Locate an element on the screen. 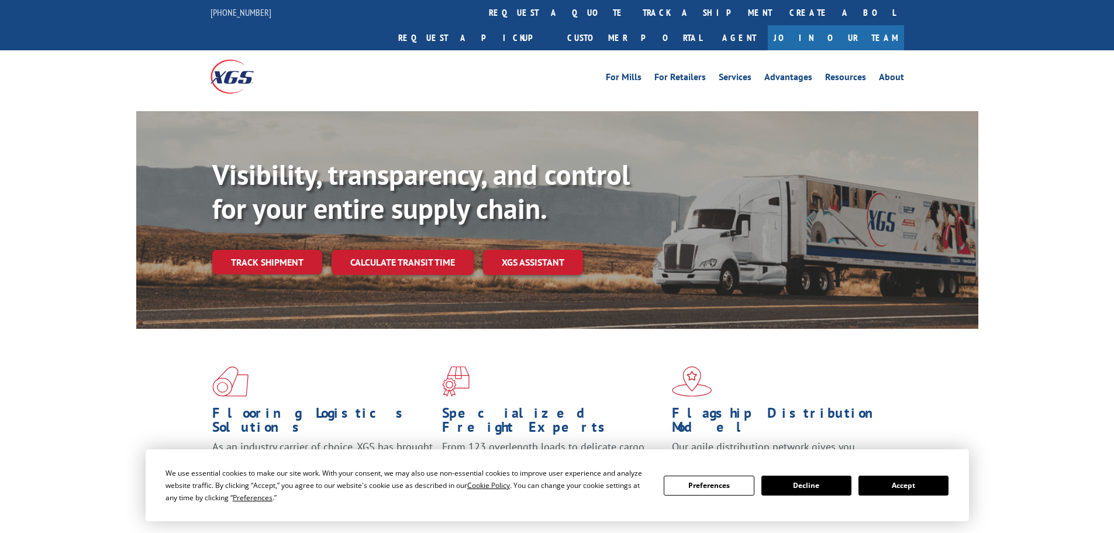 The image size is (1114, 533). a: Services is located at coordinates (735, 79).